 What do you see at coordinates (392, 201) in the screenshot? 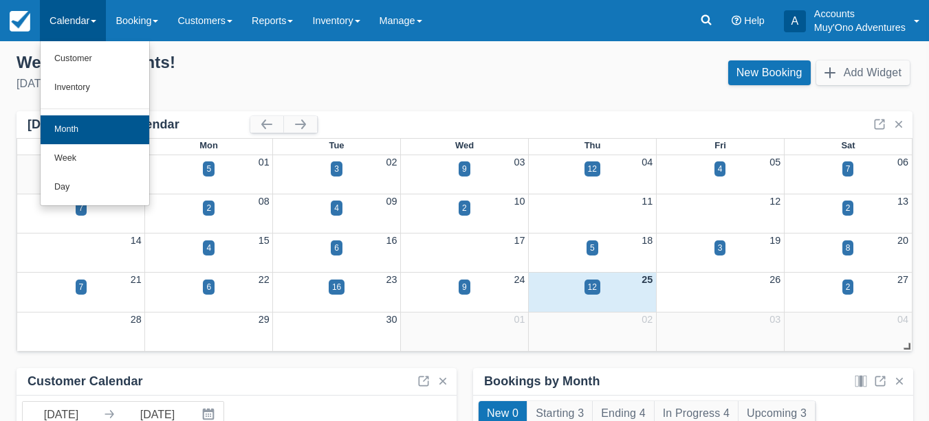
I see `a: 09` at bounding box center [392, 201].